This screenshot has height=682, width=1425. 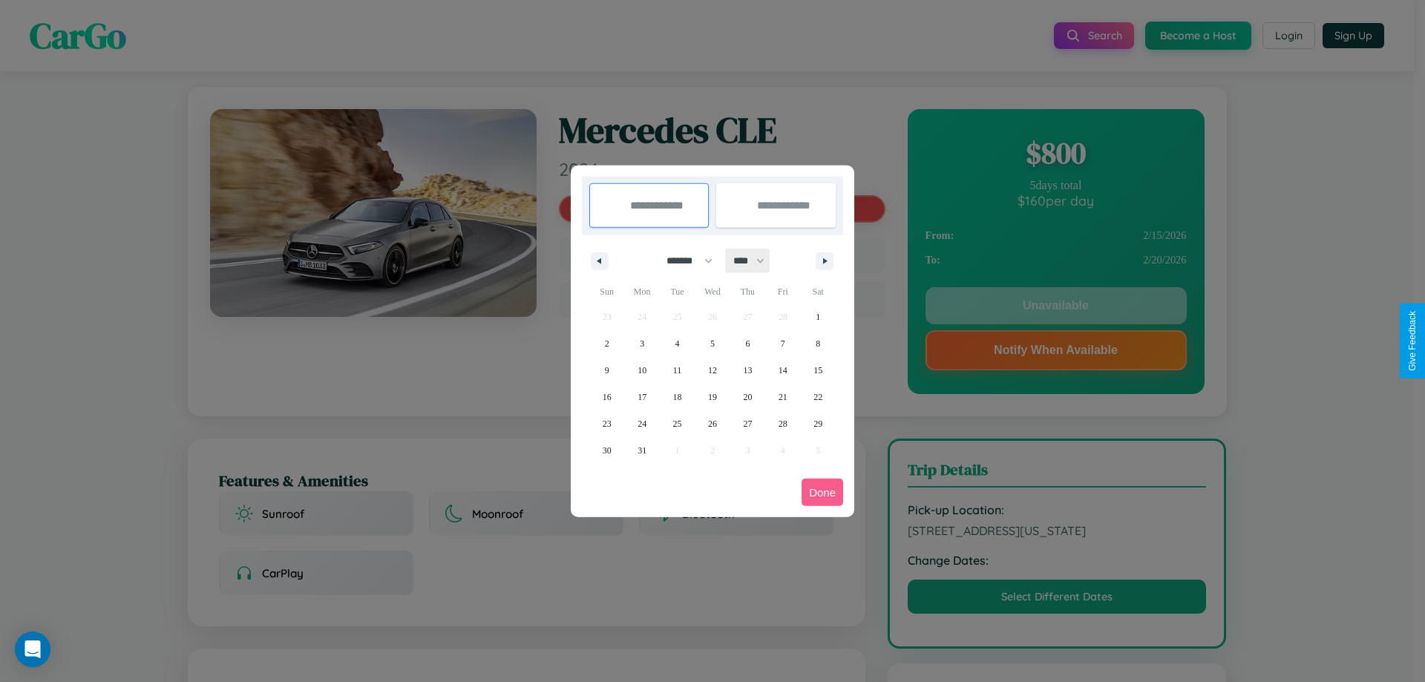 I want to click on span: 1, so click(x=818, y=317).